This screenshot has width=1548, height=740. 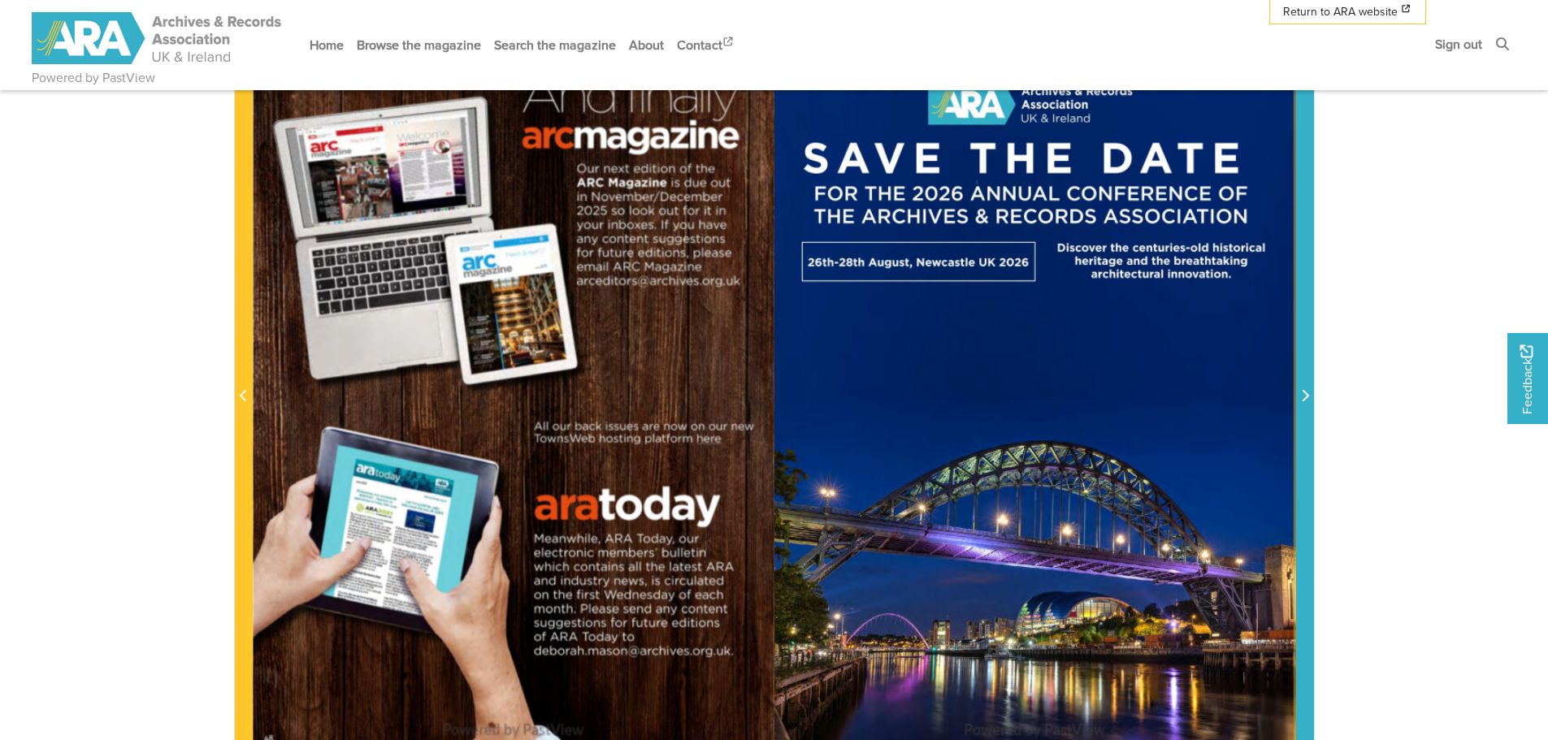 What do you see at coordinates (706, 45) in the screenshot?
I see `a: Contact` at bounding box center [706, 45].